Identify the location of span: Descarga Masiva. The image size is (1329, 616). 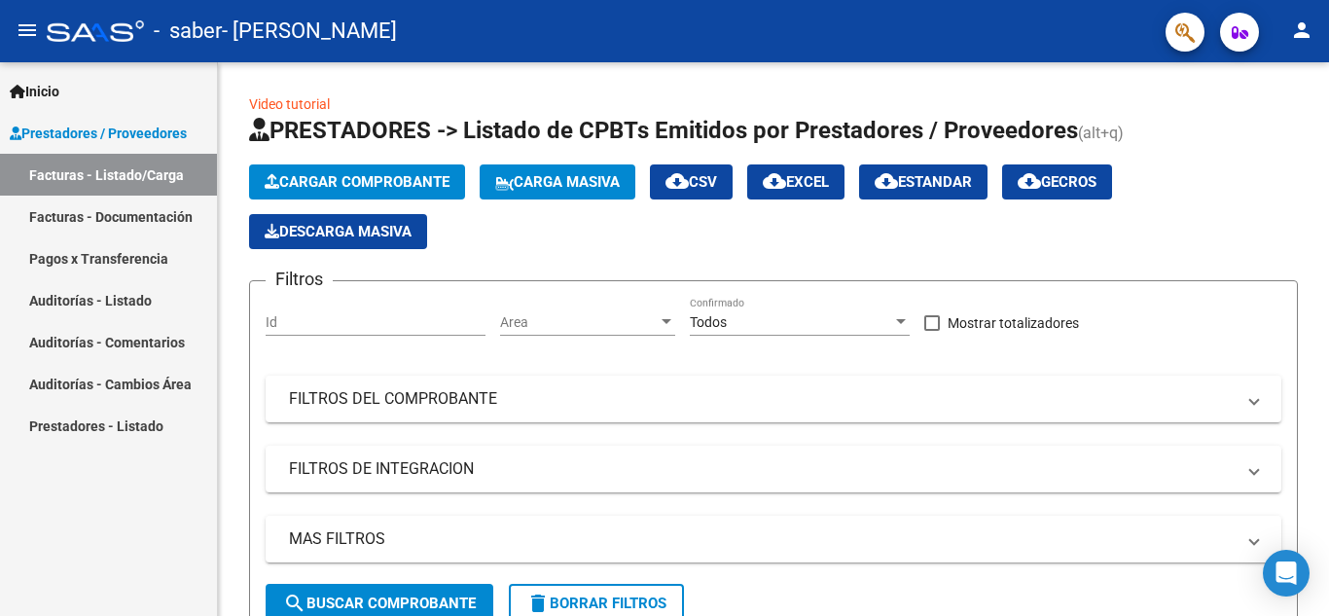
(338, 232).